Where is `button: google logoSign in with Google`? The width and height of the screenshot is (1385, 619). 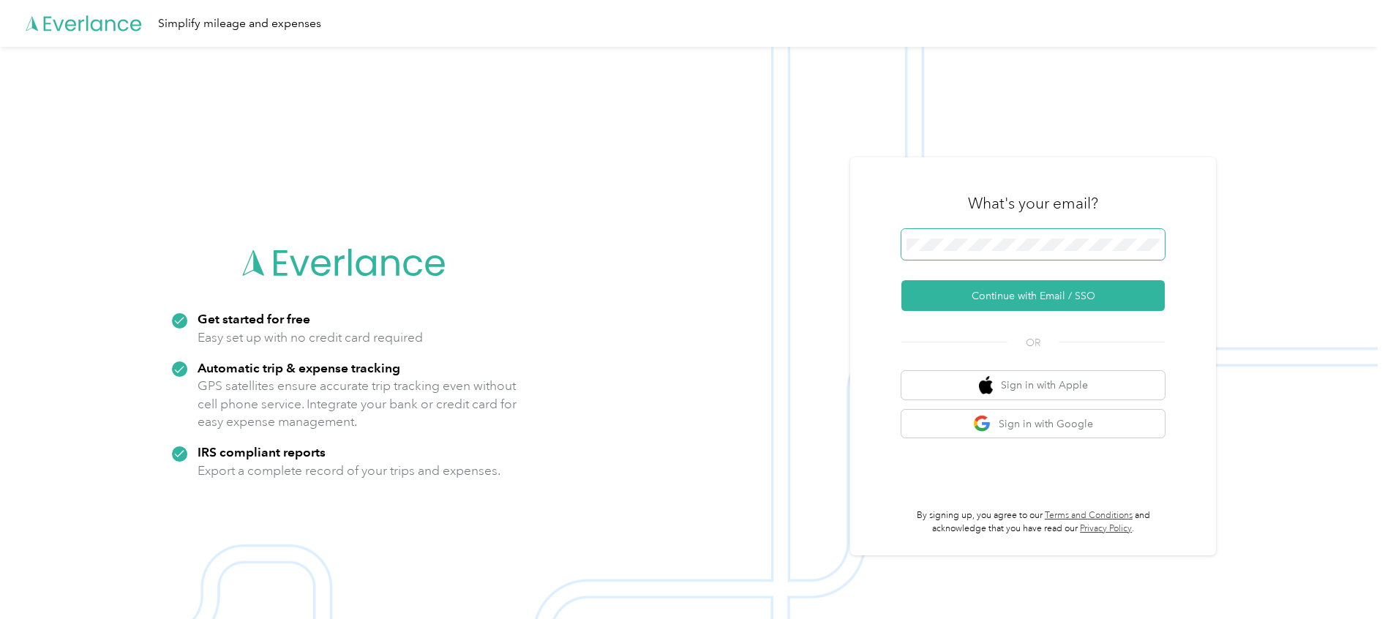
button: google logoSign in with Google is located at coordinates (1033, 424).